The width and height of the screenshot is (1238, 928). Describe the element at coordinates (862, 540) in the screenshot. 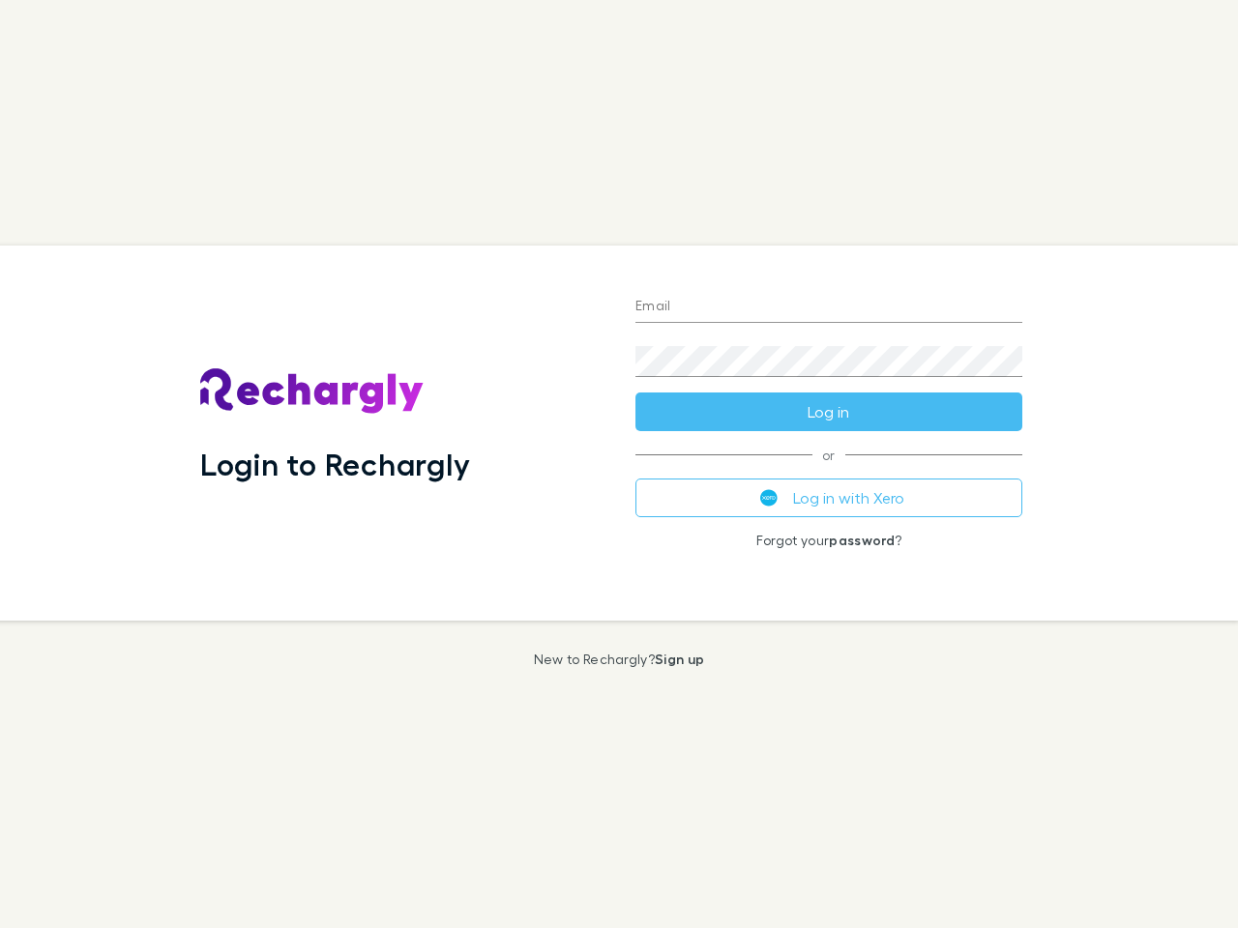

I see `a: password` at that location.